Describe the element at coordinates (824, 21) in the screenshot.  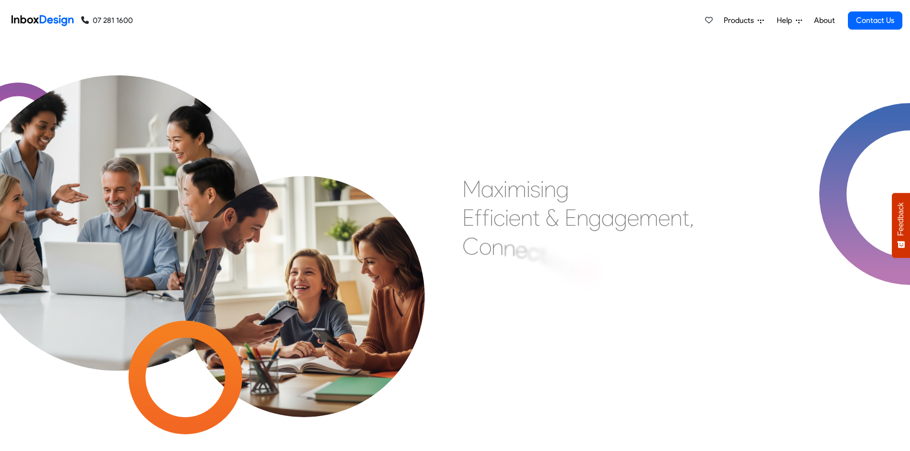
I see `a: About` at that location.